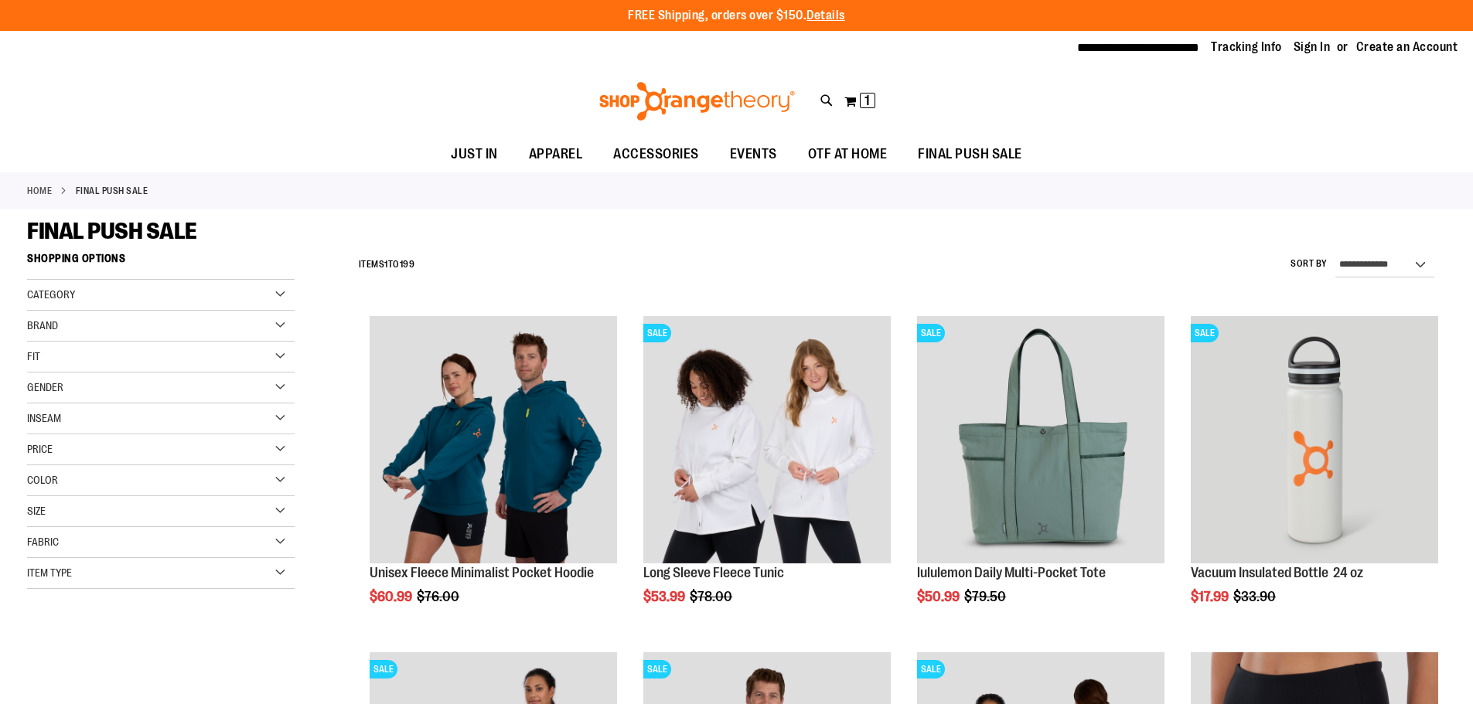  I want to click on a: OTF AT HOME, so click(848, 155).